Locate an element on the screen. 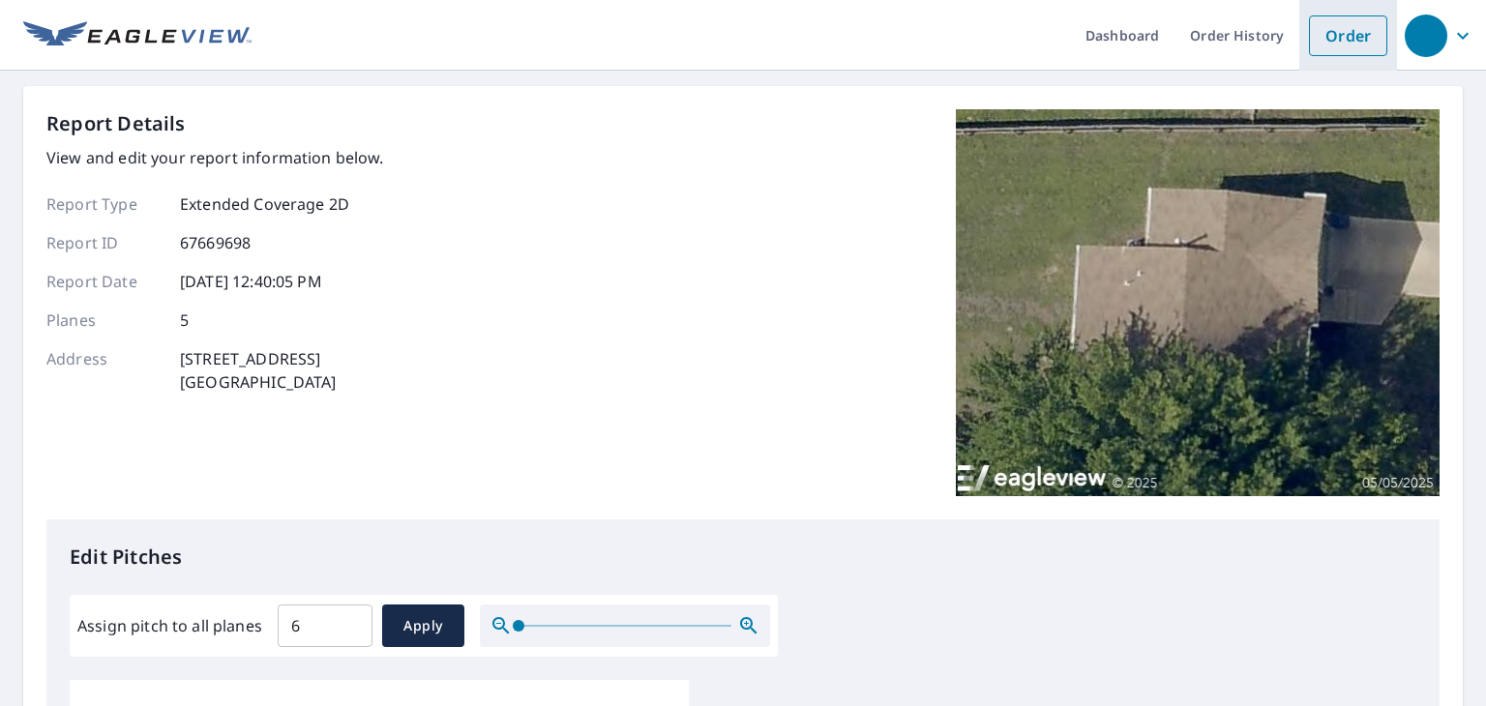 This screenshot has height=706, width=1486. button: Apply is located at coordinates (423, 626).